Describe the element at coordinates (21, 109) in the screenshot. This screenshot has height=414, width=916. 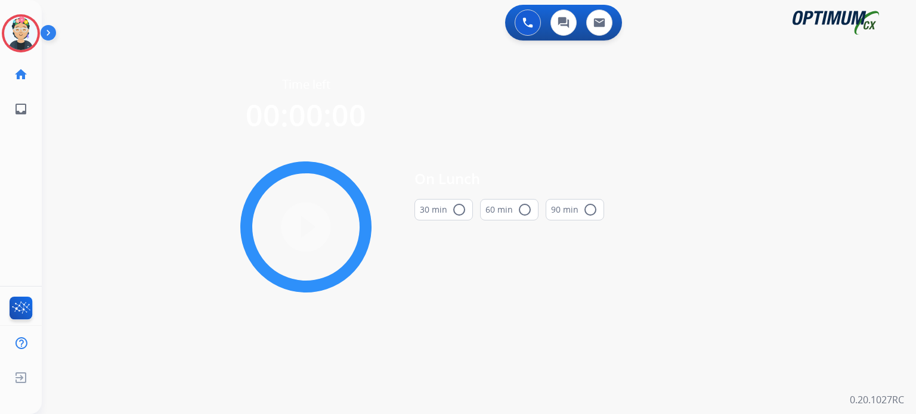
I see `mat-icon: inbox` at that location.